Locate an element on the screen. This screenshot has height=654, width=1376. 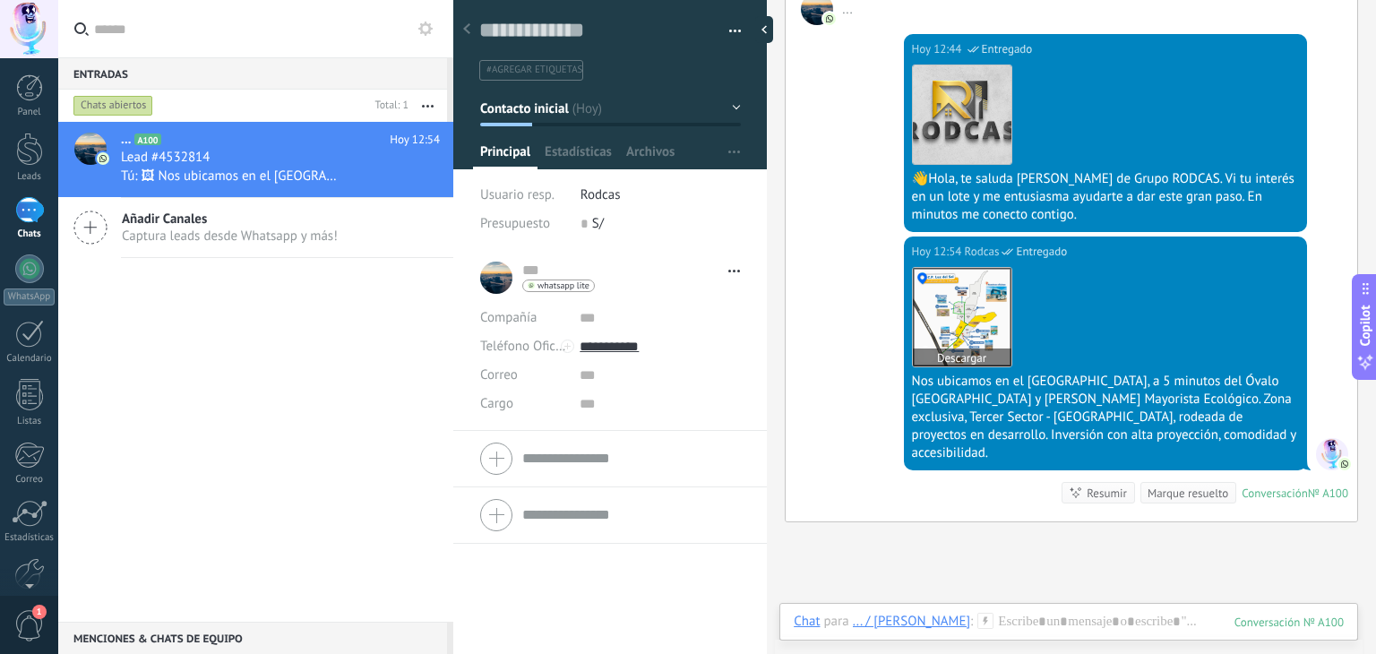
span: A100 is located at coordinates (147, 139).